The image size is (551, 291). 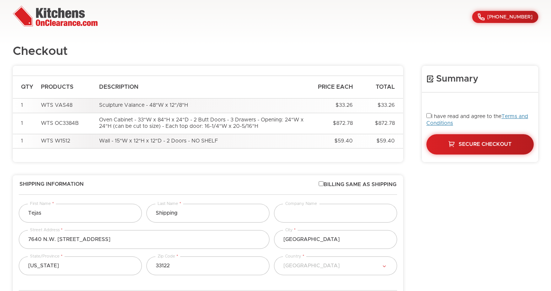 I want to click on td: Wall - 15"W x 12"H x 12"D - 2 Doors - NO SHELF, so click(x=203, y=141).